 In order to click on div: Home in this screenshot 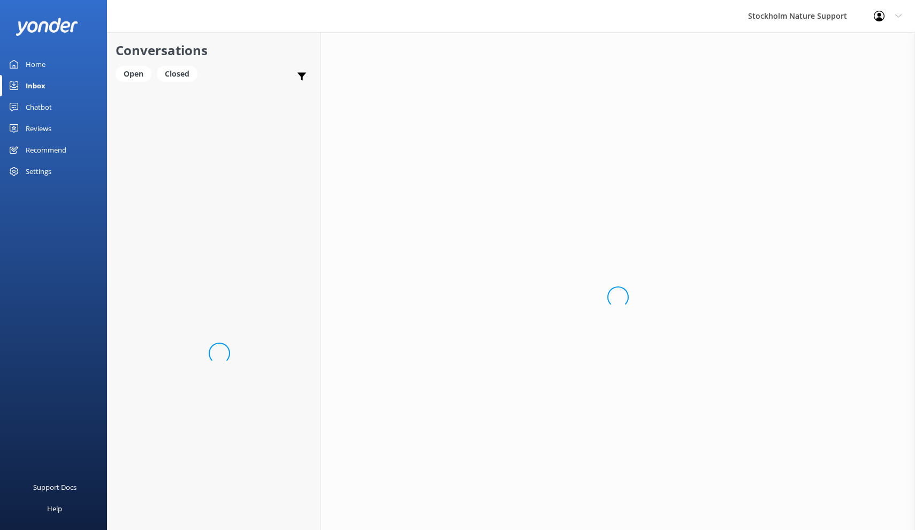, I will do `click(35, 64)`.